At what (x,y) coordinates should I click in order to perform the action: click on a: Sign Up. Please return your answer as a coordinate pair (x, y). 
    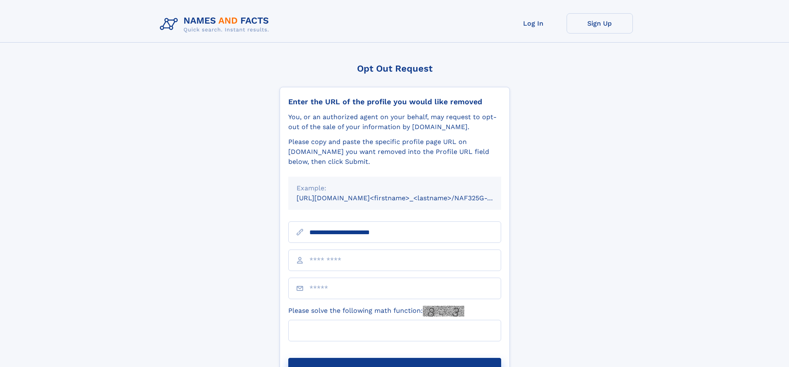
    Looking at the image, I should click on (600, 23).